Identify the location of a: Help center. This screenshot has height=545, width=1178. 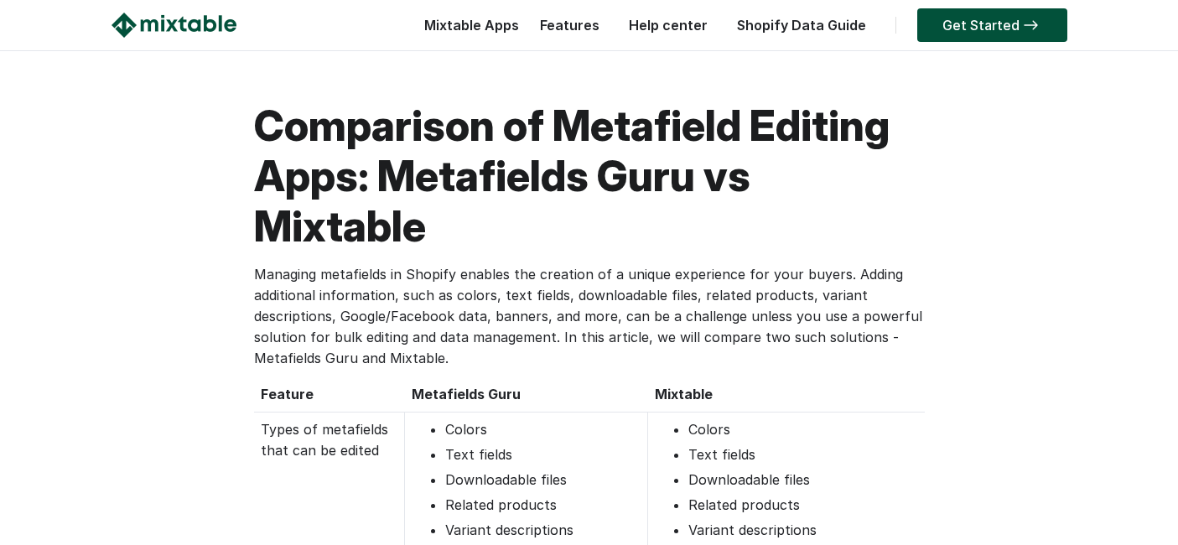
(668, 25).